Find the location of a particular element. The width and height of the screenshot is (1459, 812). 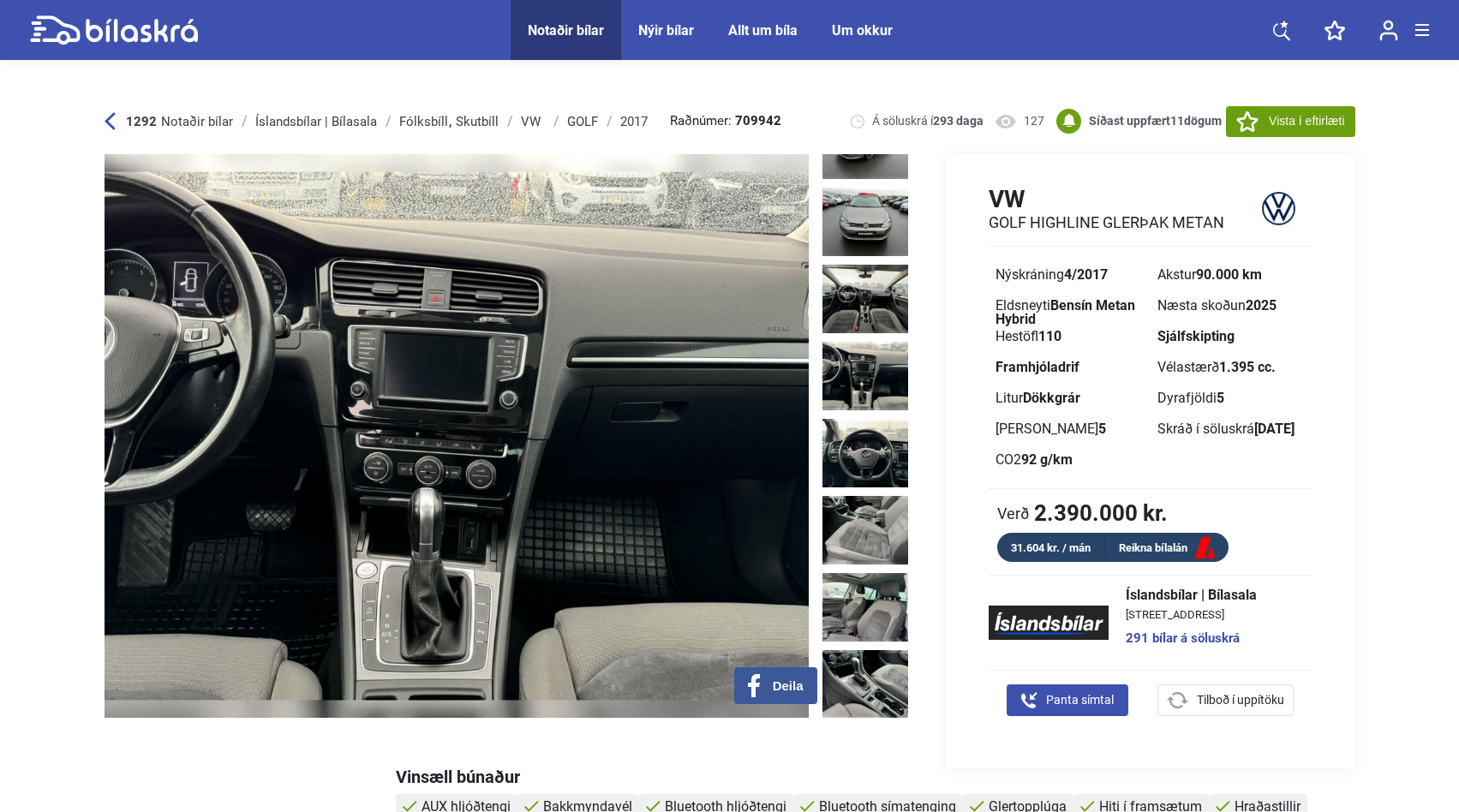

img: 1730121679_1888260154644624034_2421651641840263.jpg is located at coordinates (865, 299).